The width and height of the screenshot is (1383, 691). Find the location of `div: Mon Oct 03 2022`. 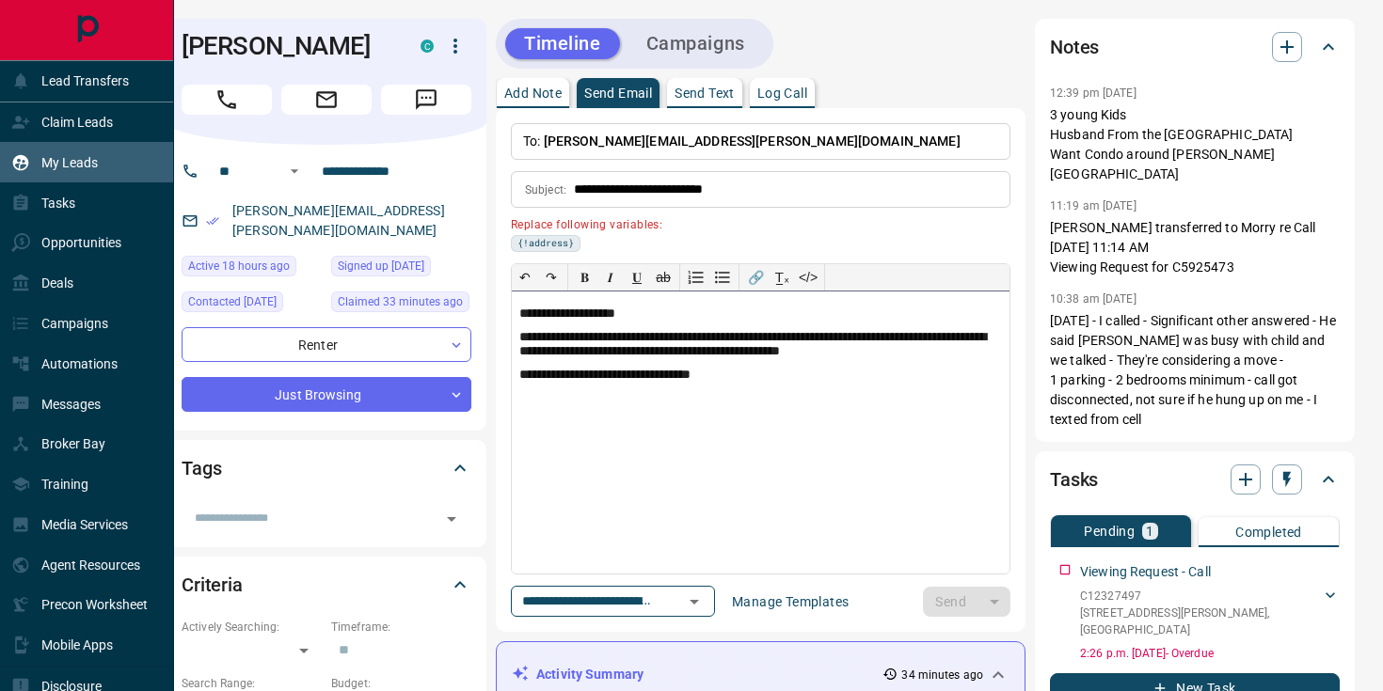

div: Mon Oct 03 2022 is located at coordinates (401, 269).